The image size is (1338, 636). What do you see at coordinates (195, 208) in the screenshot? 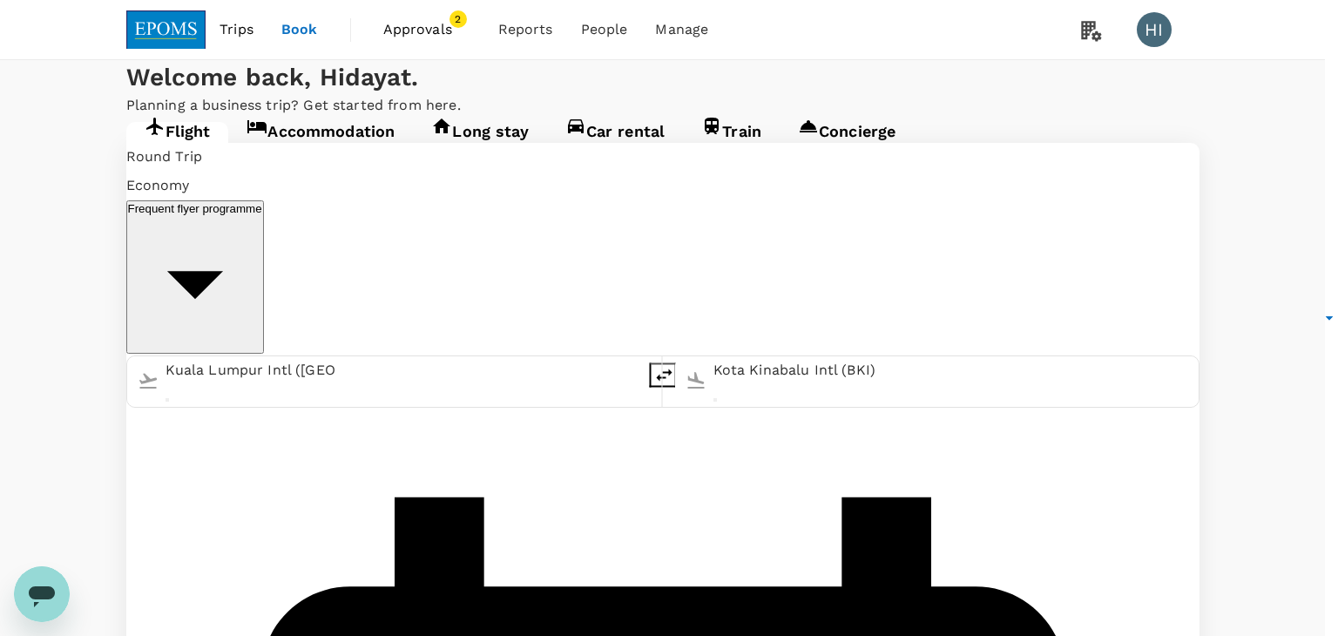
I see `p: Frequent flyer programme` at bounding box center [195, 208].